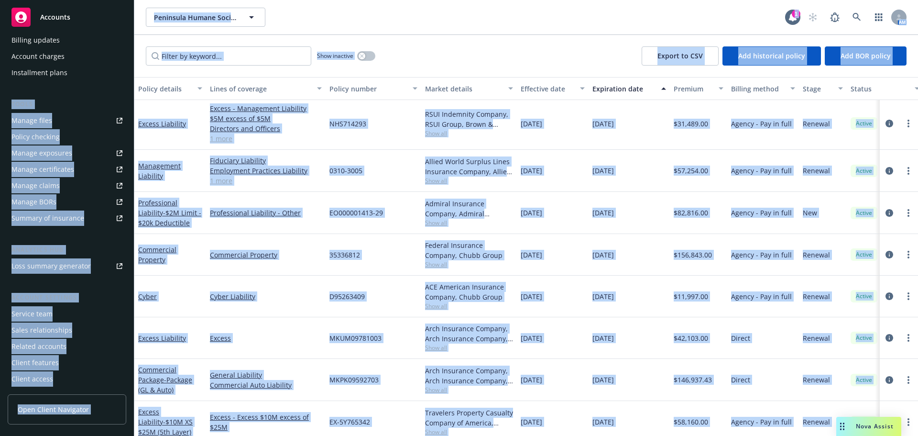 This screenshot has height=436, width=918. I want to click on a: Commercial Package, so click(165, 379).